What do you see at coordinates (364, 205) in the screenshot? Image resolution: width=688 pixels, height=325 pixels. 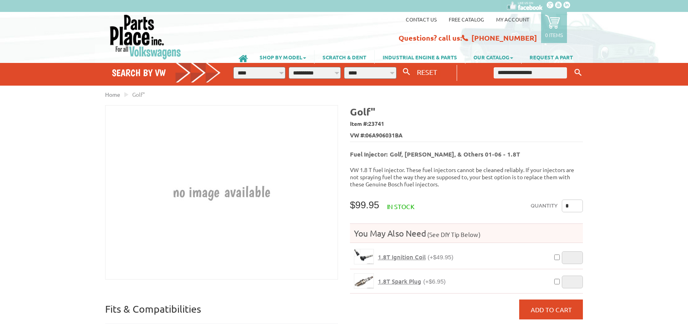 I see `span: $99.95` at bounding box center [364, 205].